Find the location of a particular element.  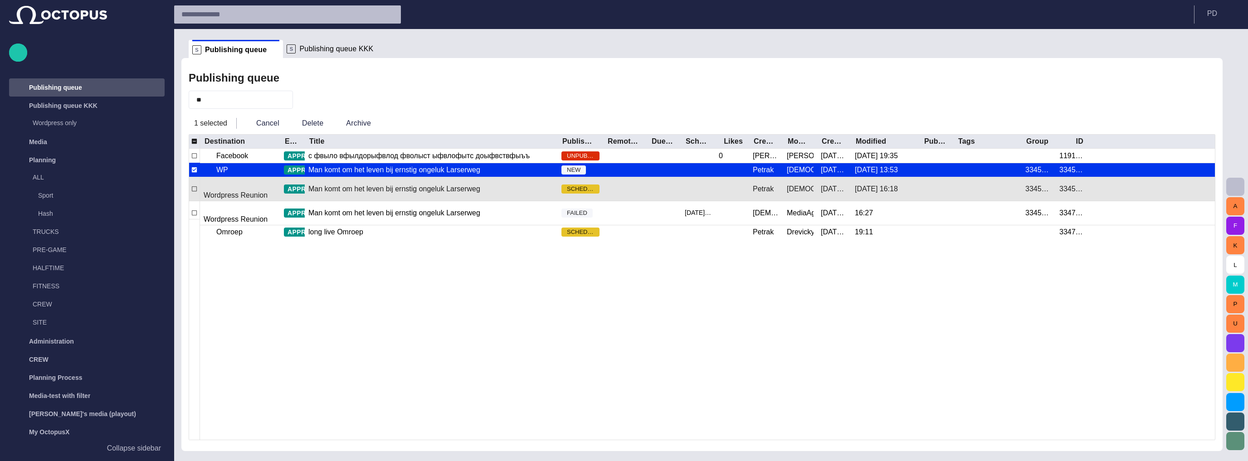

div: 10/1 12:03 is located at coordinates (834, 189).